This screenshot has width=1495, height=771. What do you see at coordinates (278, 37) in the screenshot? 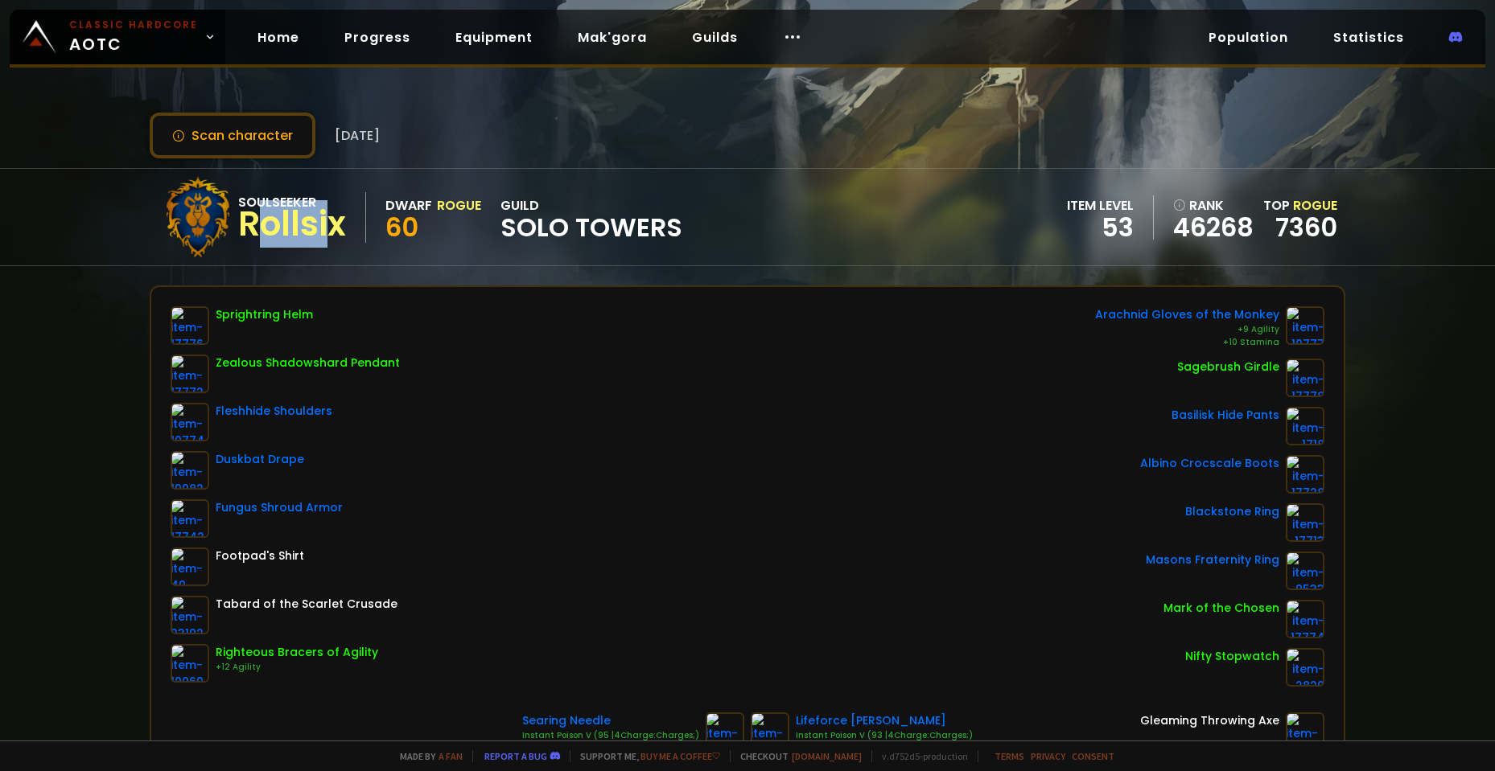
I see `a: Home` at bounding box center [278, 37].